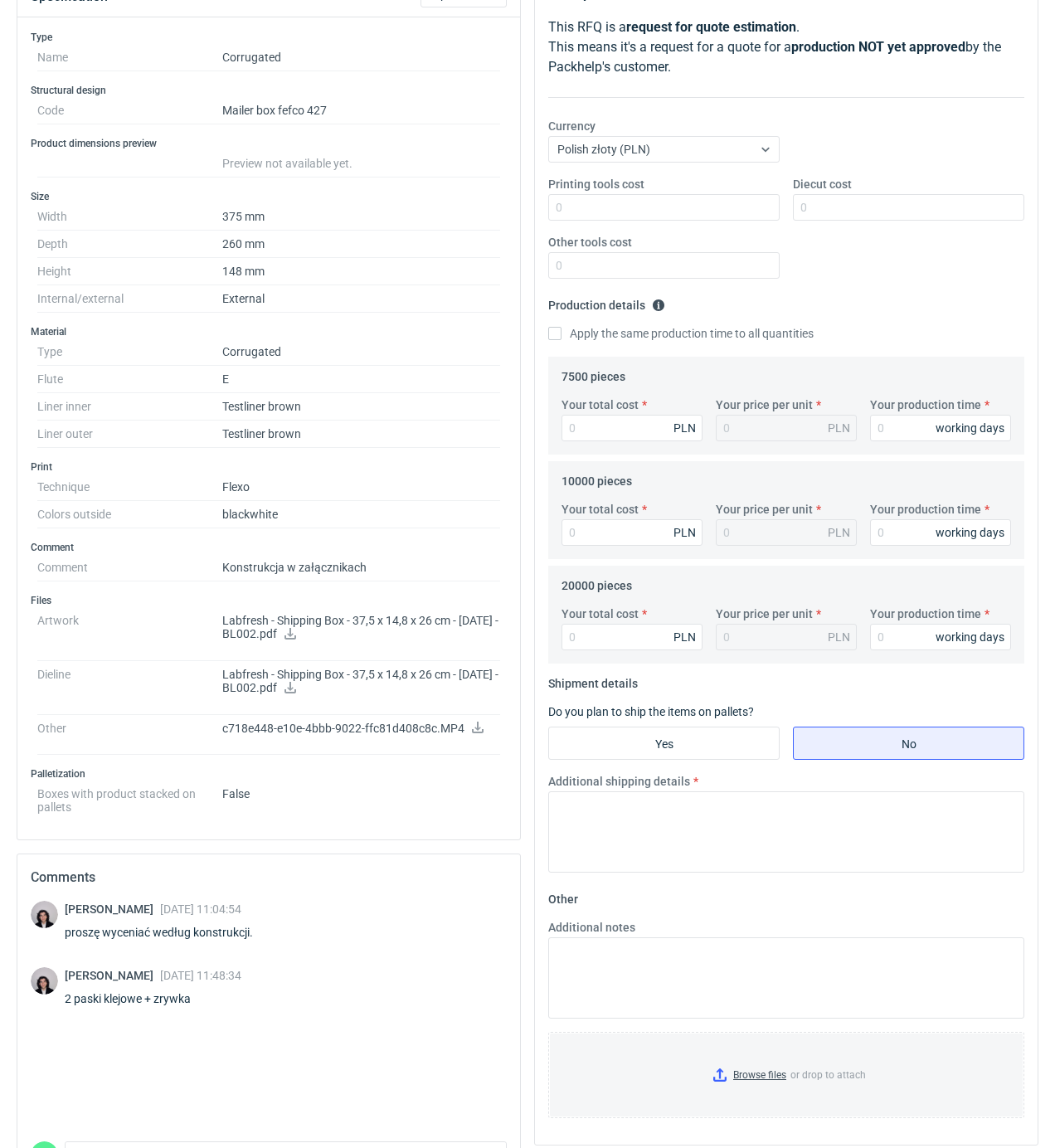 The height and width of the screenshot is (1148, 1055). What do you see at coordinates (597, 478) in the screenshot?
I see `legend: 10000 pieces` at bounding box center [597, 478].